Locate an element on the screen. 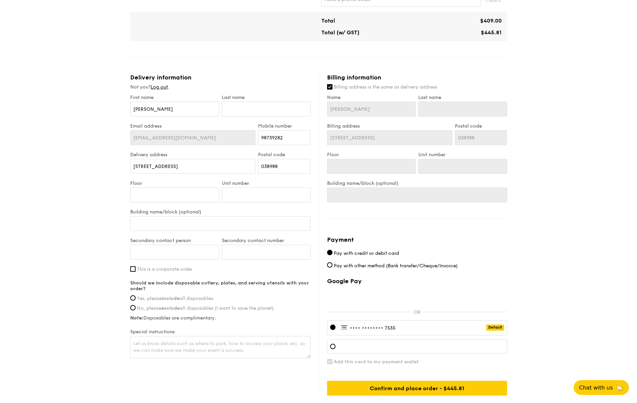  span: Delivery information is located at coordinates (161, 77).